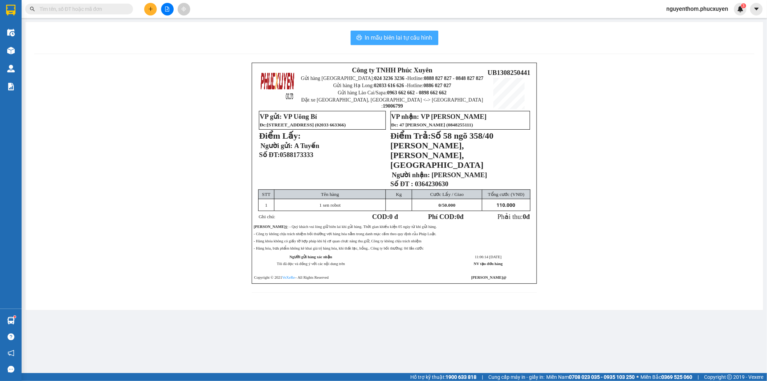 Image resolution: width=767 pixels, height=381 pixels. I want to click on input: Tìm tên, số ĐT hoặc mã đơn, so click(82, 9).